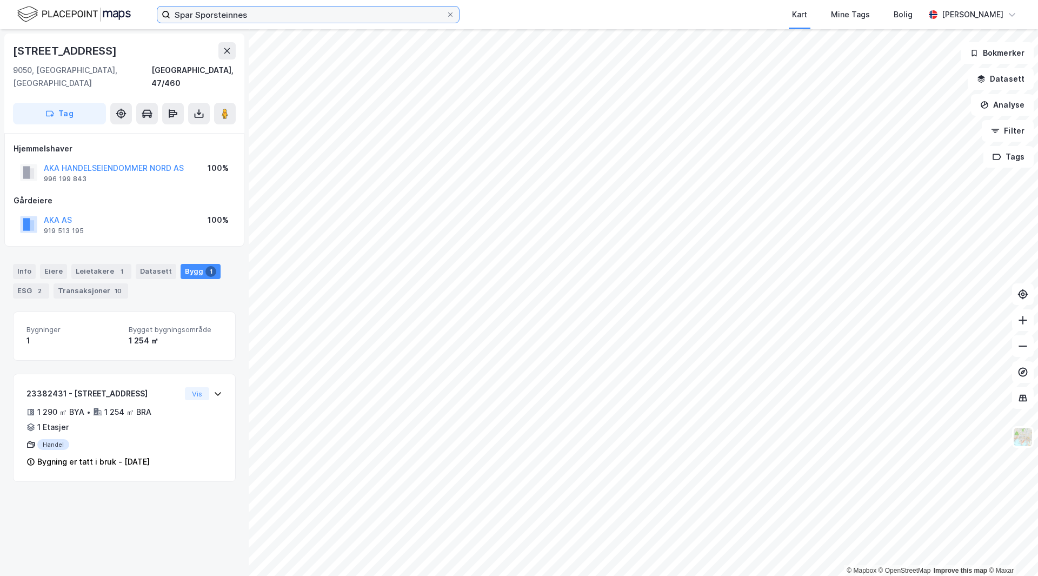  What do you see at coordinates (156, 272) in the screenshot?
I see `div: Datasett` at bounding box center [156, 272].